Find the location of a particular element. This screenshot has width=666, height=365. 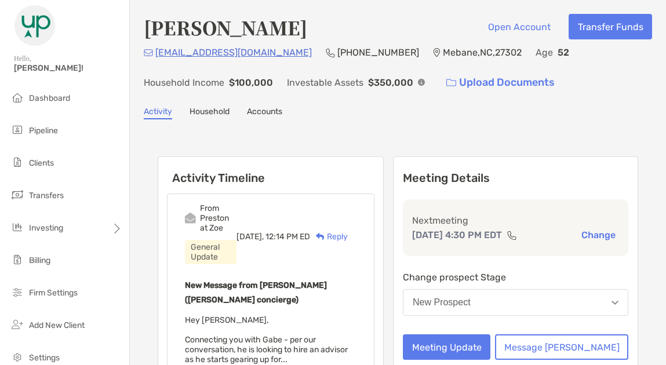

span: Pipeline is located at coordinates (43, 130).